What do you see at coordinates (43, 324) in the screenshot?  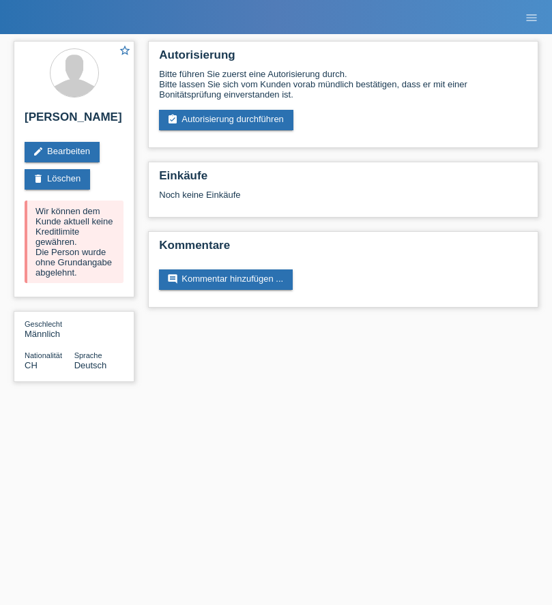 I see `span: Geschlecht` at bounding box center [43, 324].